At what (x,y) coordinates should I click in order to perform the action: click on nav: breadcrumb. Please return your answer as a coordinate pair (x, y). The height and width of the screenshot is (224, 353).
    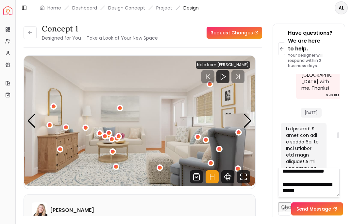
    Looking at the image, I should click on (119, 8).